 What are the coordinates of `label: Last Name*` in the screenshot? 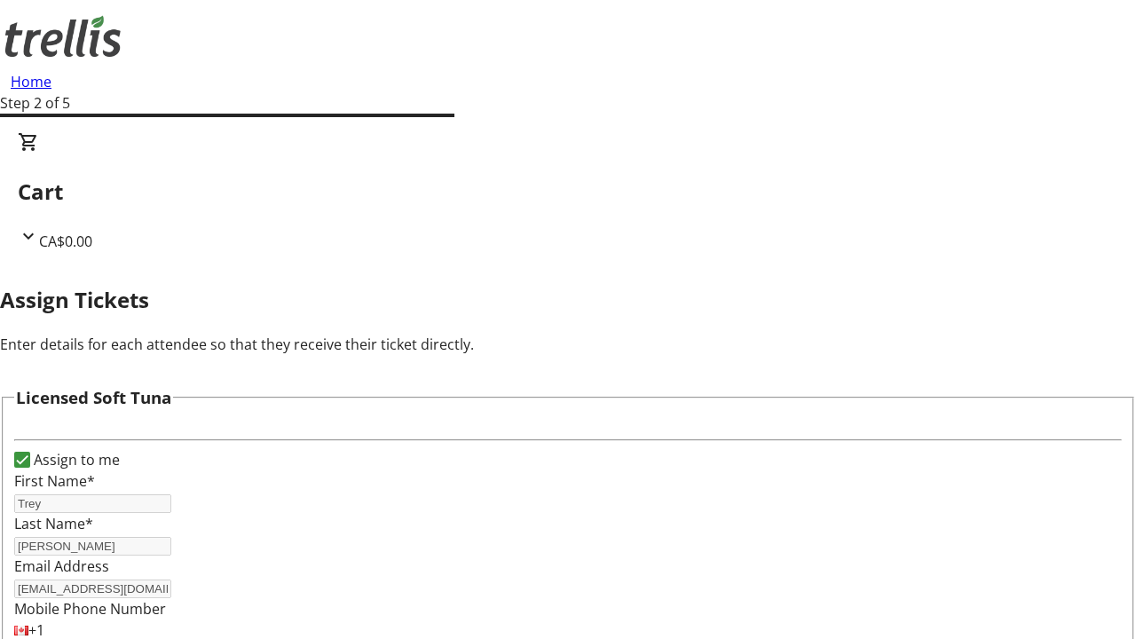 It's located at (53, 524).